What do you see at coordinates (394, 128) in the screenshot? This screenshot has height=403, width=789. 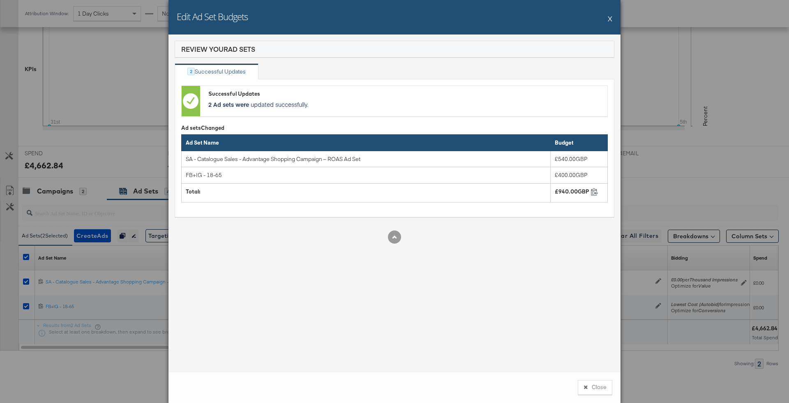 I see `div: Ad sets Changed` at bounding box center [394, 128].